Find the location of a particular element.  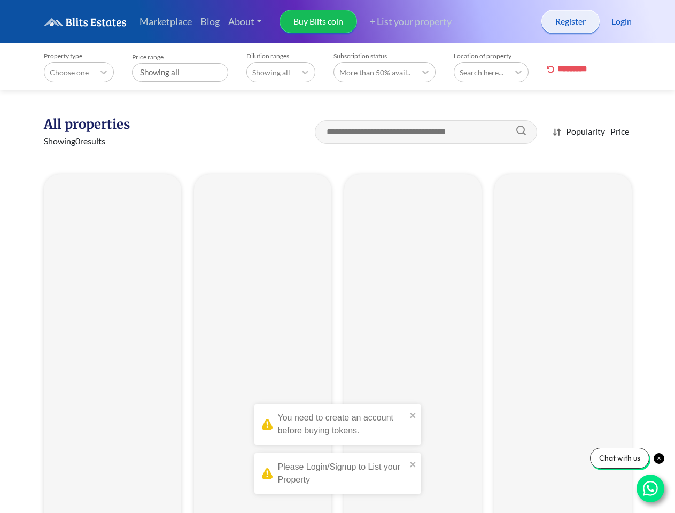

div: Price is located at coordinates (620, 132).